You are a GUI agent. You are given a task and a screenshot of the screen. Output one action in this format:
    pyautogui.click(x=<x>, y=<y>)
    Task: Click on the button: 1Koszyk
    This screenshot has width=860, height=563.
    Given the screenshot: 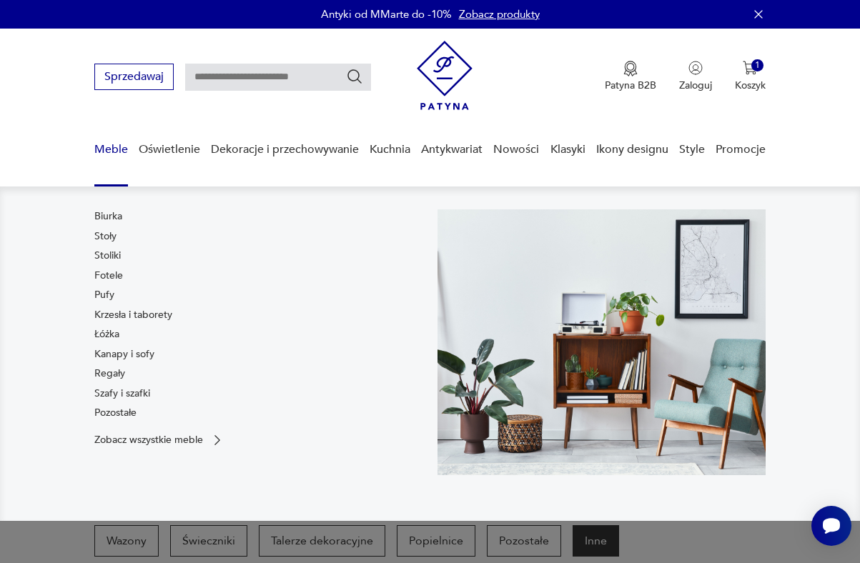 What is the action you would take?
    pyautogui.click(x=750, y=76)
    